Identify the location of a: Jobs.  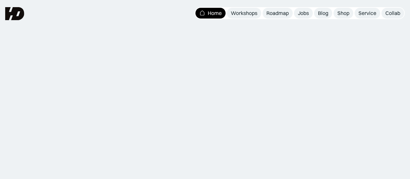
(303, 13).